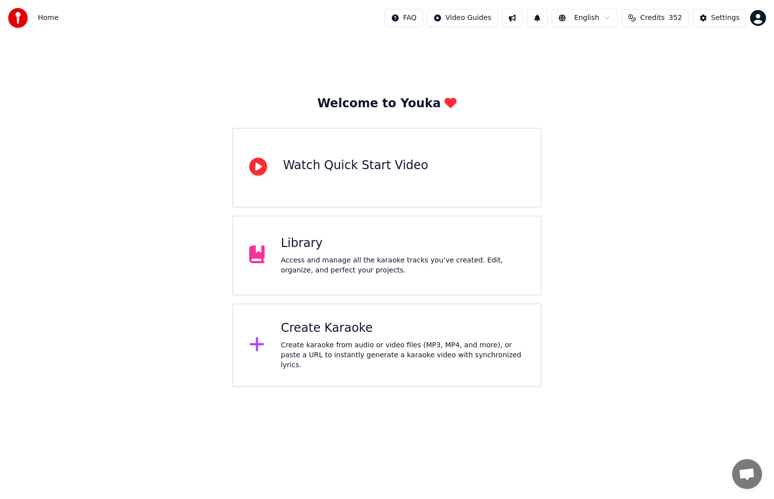  What do you see at coordinates (48, 18) in the screenshot?
I see `span: Home` at bounding box center [48, 18].